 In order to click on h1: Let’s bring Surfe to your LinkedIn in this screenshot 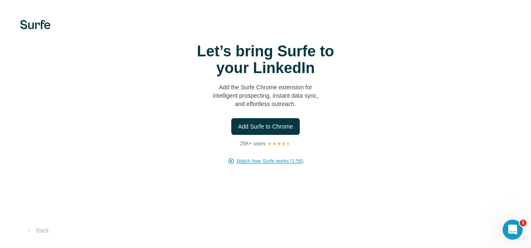, I will do `click(265, 60)`.